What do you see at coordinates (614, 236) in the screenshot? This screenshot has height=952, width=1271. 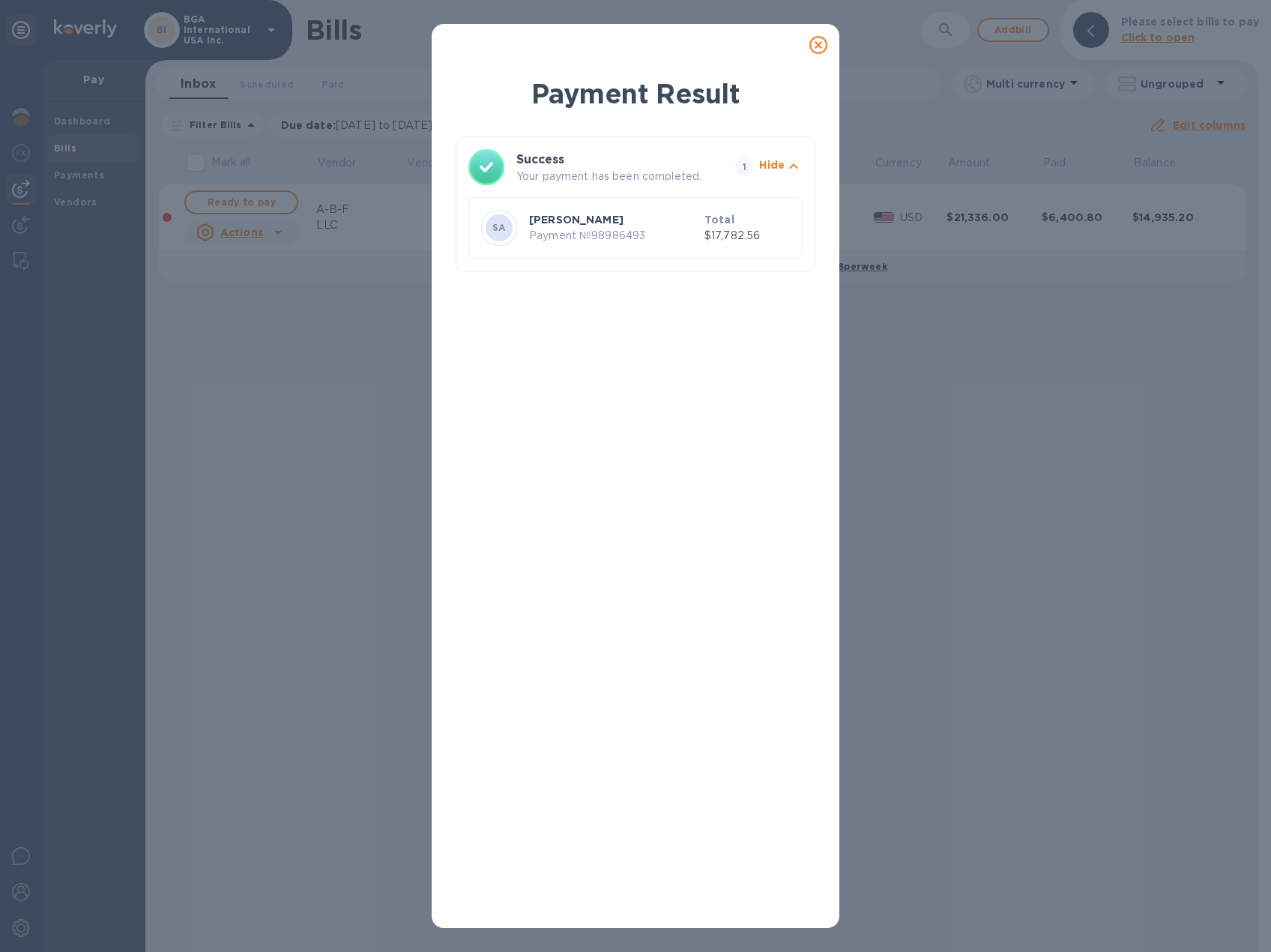 I see `p: Payment № 98986493` at bounding box center [614, 236].